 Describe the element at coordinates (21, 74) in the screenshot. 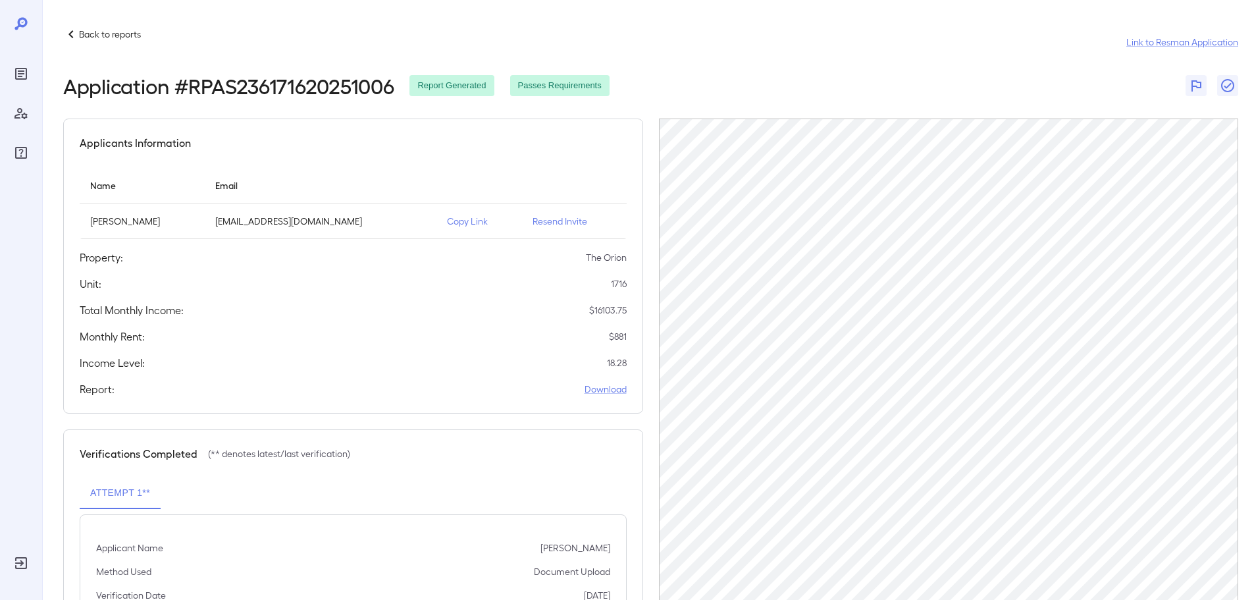

I see `div: Reports` at that location.